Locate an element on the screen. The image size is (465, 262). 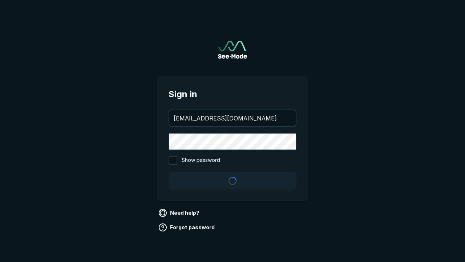
span: Sign in is located at coordinates (233, 94).